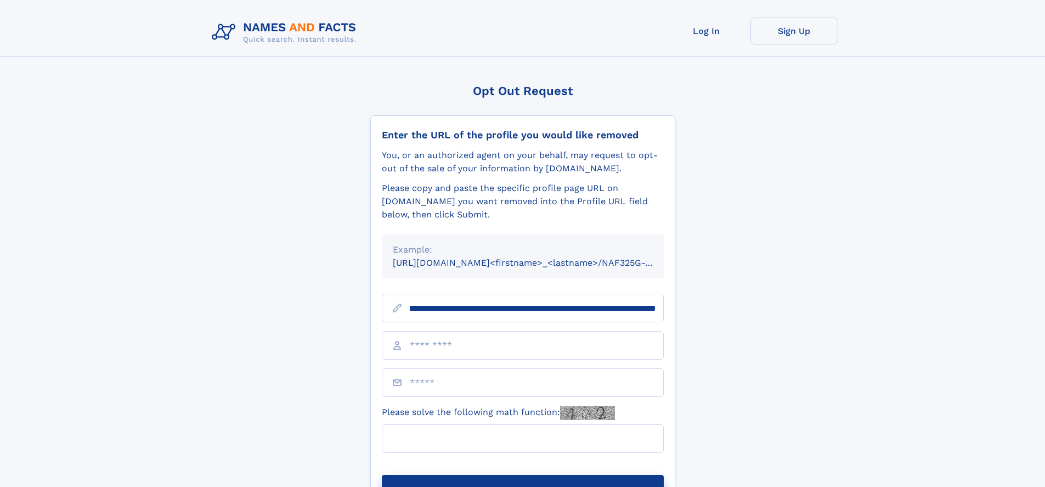 The height and width of the screenshot is (487, 1045). I want to click on div: Example:, so click(523, 250).